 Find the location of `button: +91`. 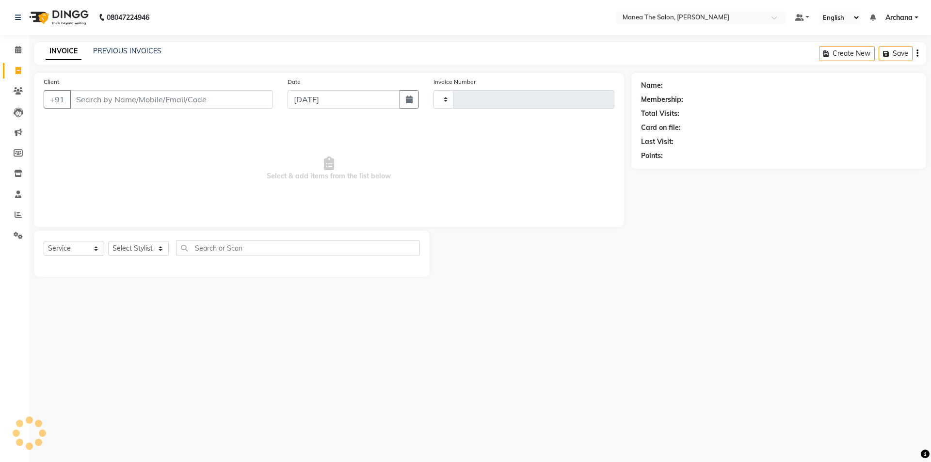

button: +91 is located at coordinates (57, 99).